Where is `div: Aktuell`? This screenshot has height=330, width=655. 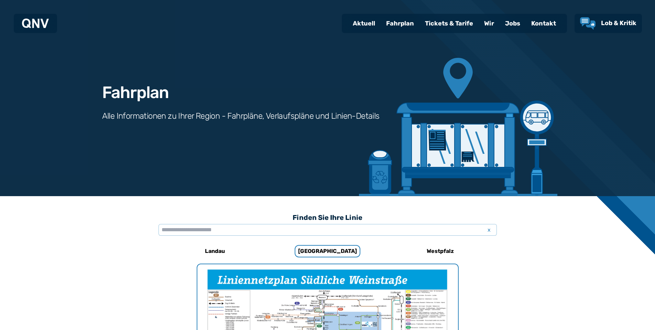 div: Aktuell is located at coordinates (364, 23).